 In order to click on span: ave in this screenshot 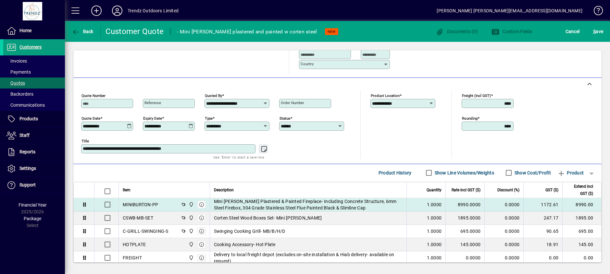, I will do `click(598, 32)`.